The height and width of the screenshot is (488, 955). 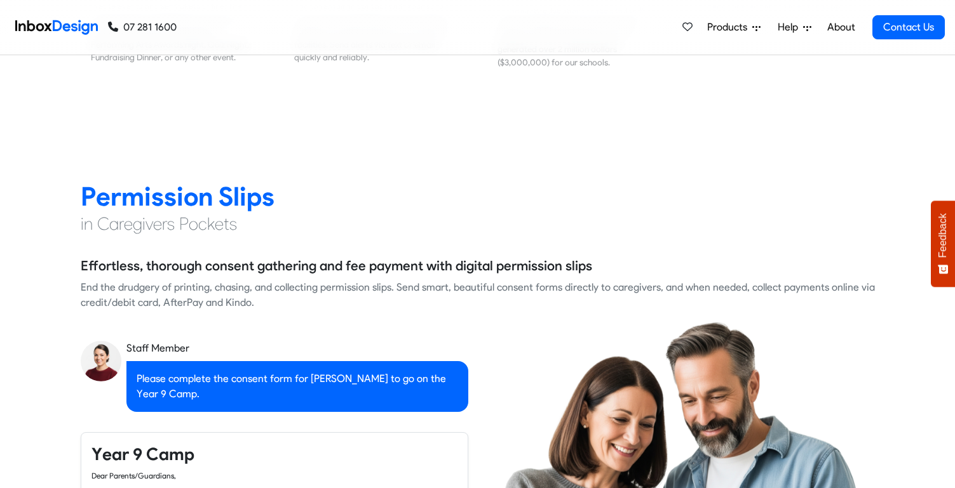 What do you see at coordinates (478, 196) in the screenshot?
I see `h2: Permission Slips` at bounding box center [478, 196].